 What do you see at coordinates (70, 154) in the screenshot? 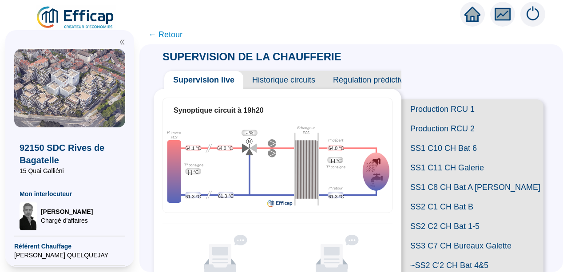
I see `span: 92150 SDC Rives de Bagatelle` at bounding box center [70, 154].